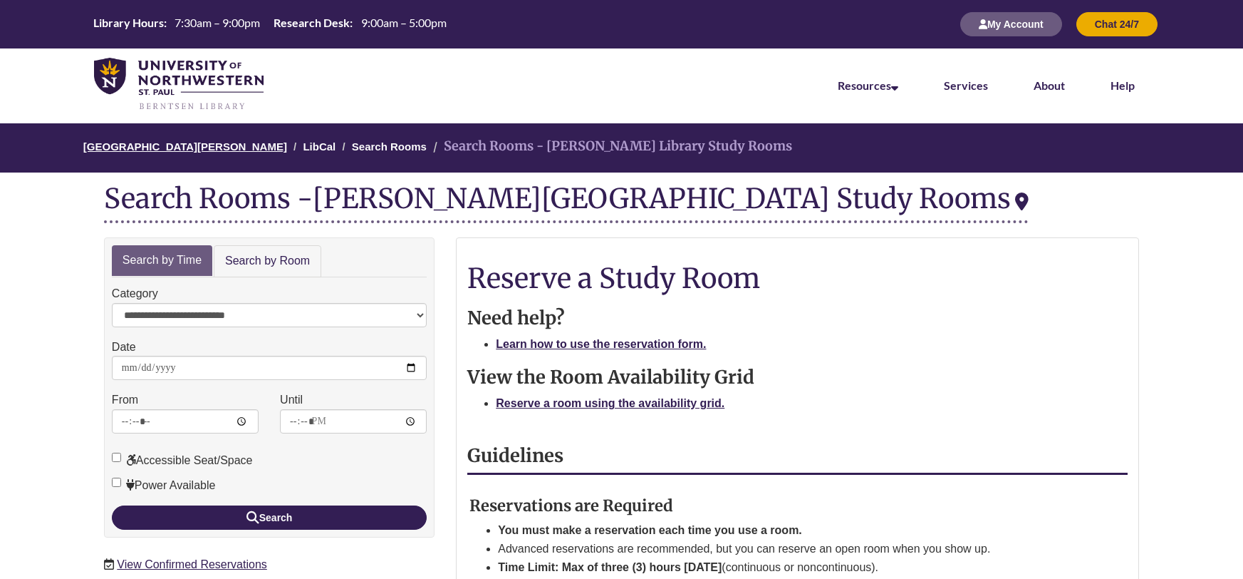 This screenshot has width=1243, height=579. What do you see at coordinates (601, 343) in the screenshot?
I see `strong: Learn how to use the reservation form.` at bounding box center [601, 343].